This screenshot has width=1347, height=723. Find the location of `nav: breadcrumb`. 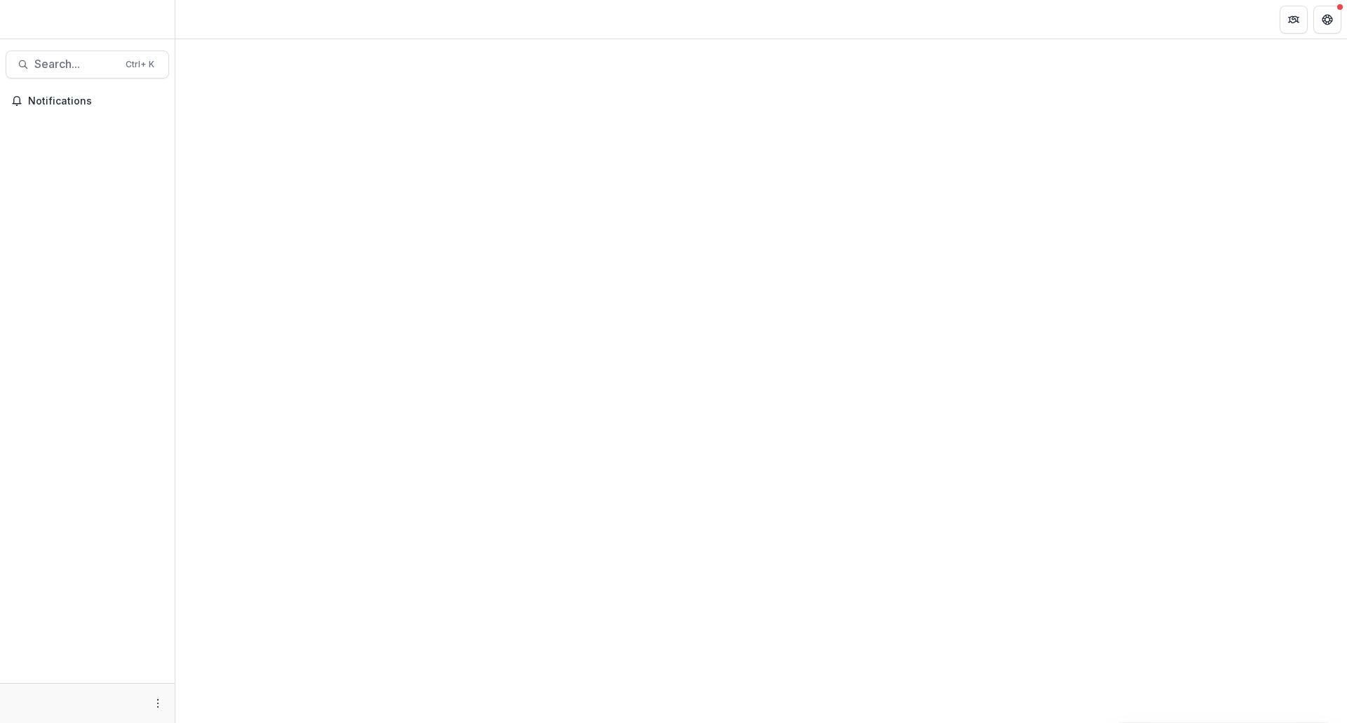

nav: breadcrumb is located at coordinates (210, 19).